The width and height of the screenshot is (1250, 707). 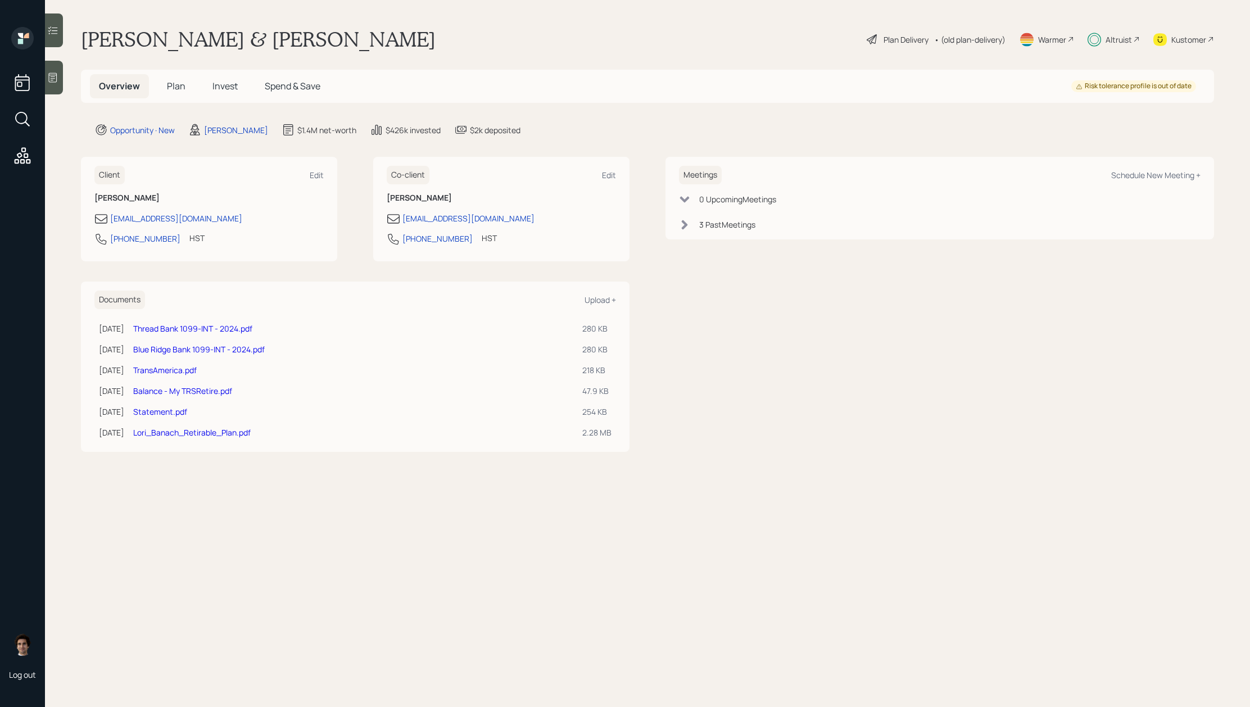 I want to click on div: 2.28 MB, so click(x=597, y=432).